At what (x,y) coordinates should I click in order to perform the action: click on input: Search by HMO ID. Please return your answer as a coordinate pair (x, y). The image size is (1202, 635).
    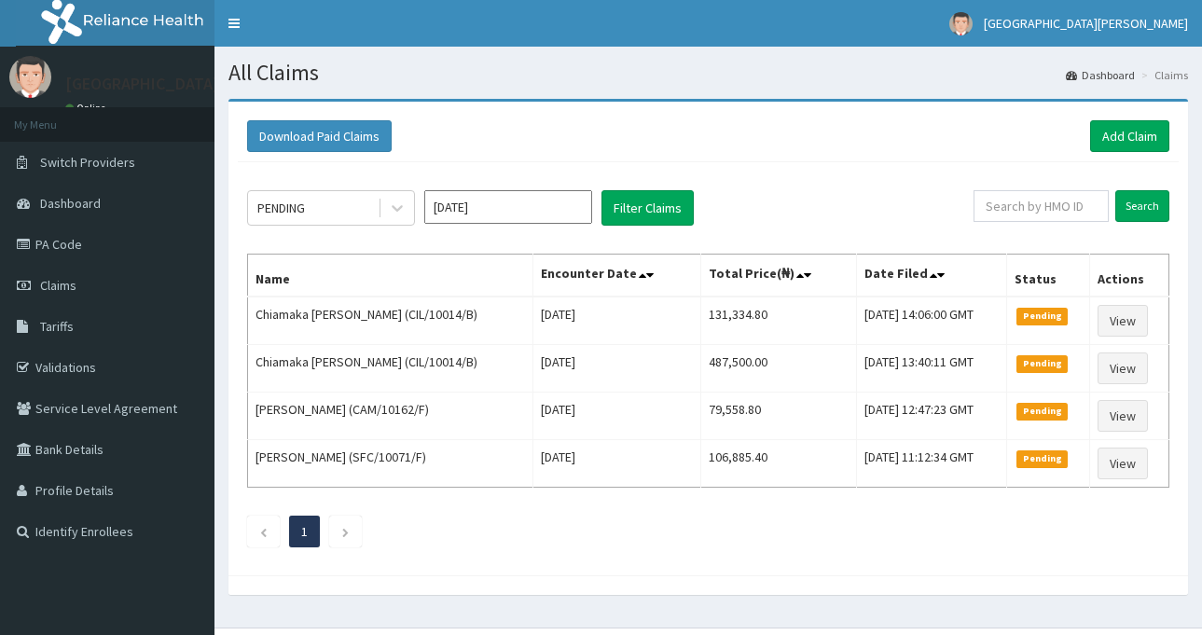
    Looking at the image, I should click on (1041, 206).